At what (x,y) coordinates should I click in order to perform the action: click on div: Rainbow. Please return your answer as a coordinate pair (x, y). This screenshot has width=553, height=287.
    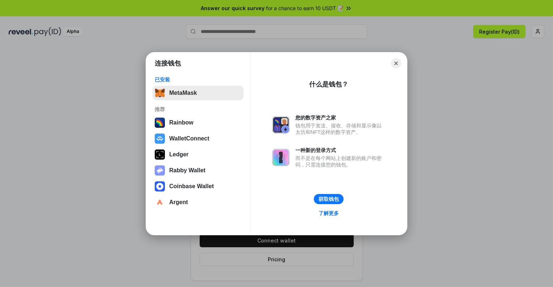
    Looking at the image, I should click on (181, 123).